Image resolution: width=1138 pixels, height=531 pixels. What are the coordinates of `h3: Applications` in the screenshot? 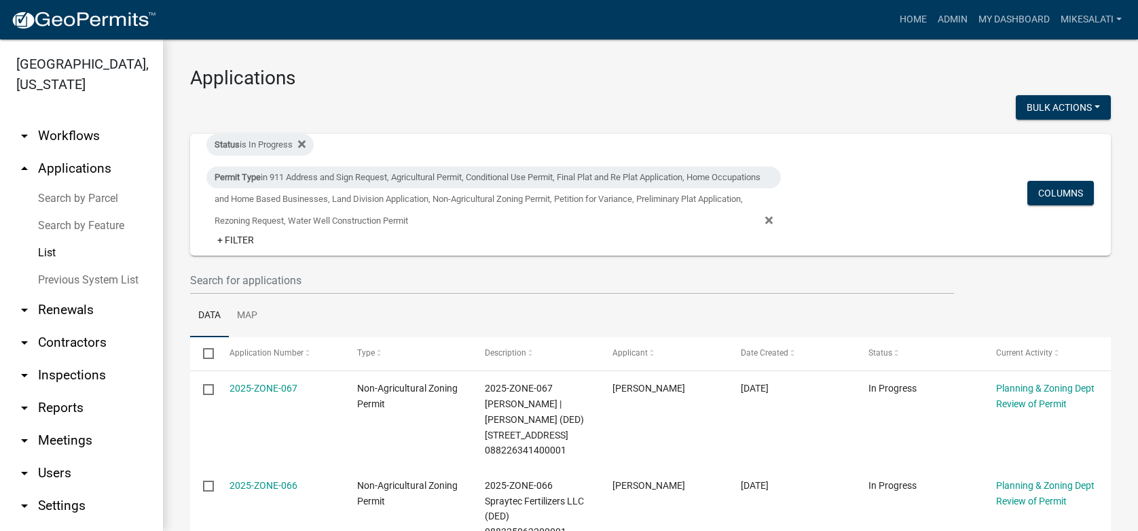 It's located at (651, 78).